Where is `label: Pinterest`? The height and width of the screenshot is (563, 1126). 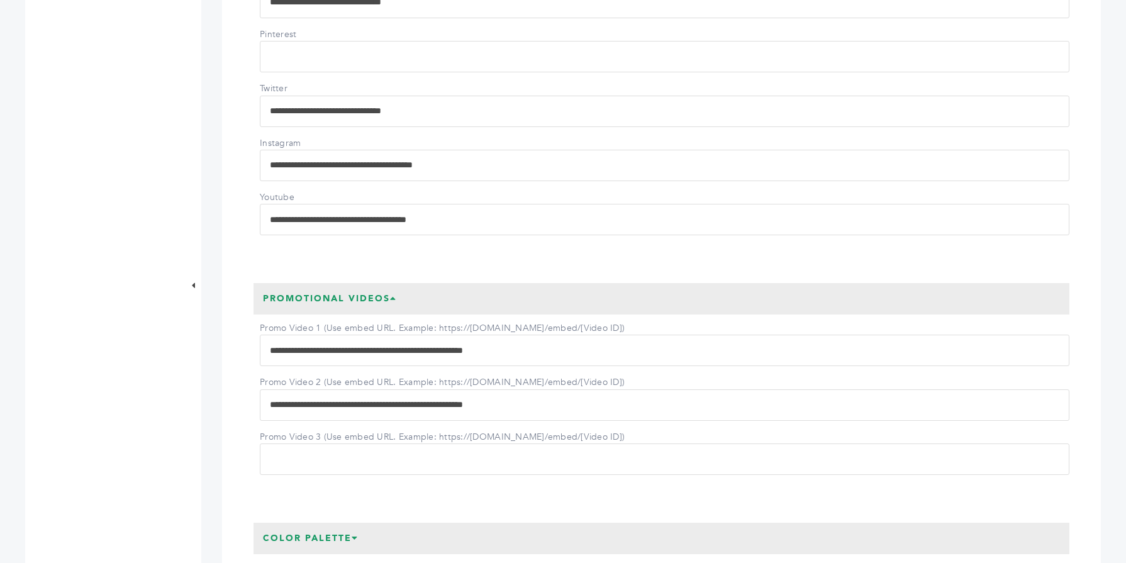
label: Pinterest is located at coordinates (304, 35).